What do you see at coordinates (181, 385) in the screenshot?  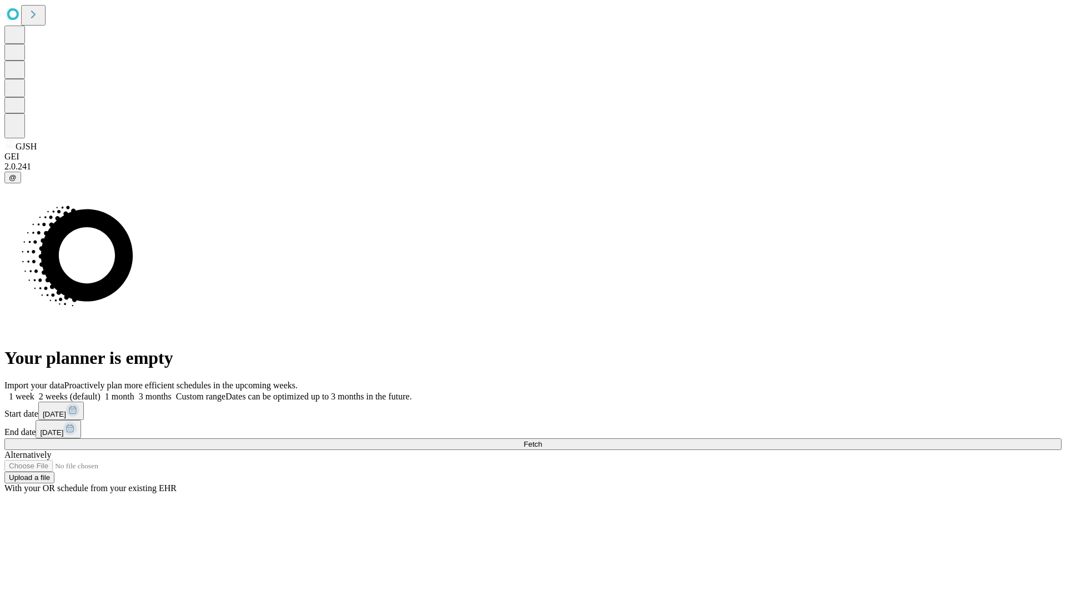 I see `span: Proactively plan more efficient schedules in the upcoming weeks.` at bounding box center [181, 385].